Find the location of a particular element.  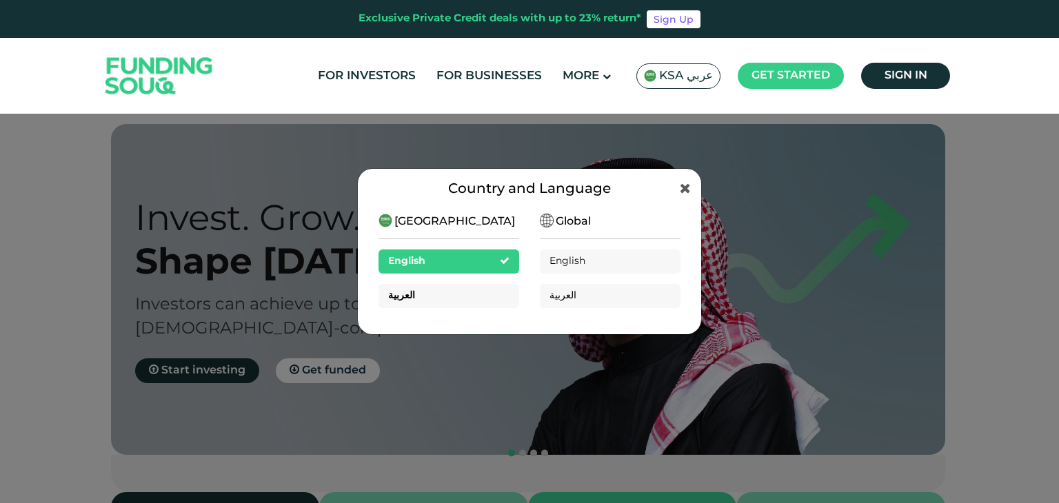

img: Logo is located at coordinates (159, 76).